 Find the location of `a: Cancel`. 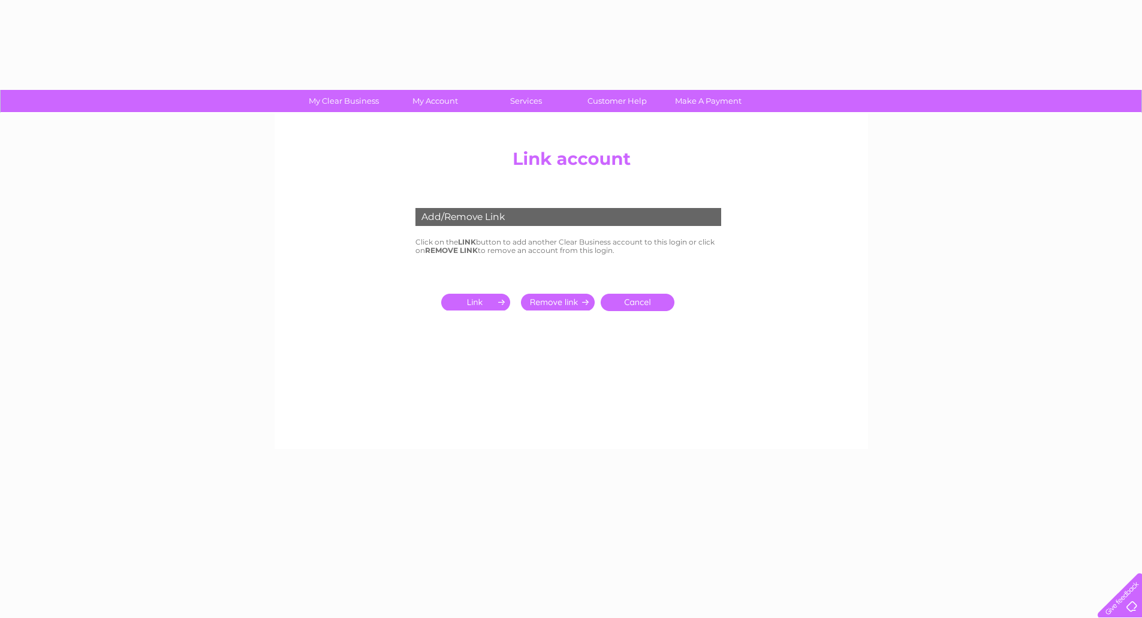

a: Cancel is located at coordinates (637, 302).